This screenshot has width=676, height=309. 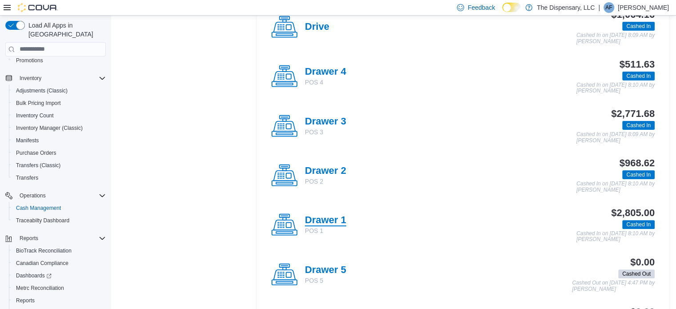 What do you see at coordinates (502, 12) in the screenshot?
I see `span: Dark Mode` at bounding box center [502, 12].